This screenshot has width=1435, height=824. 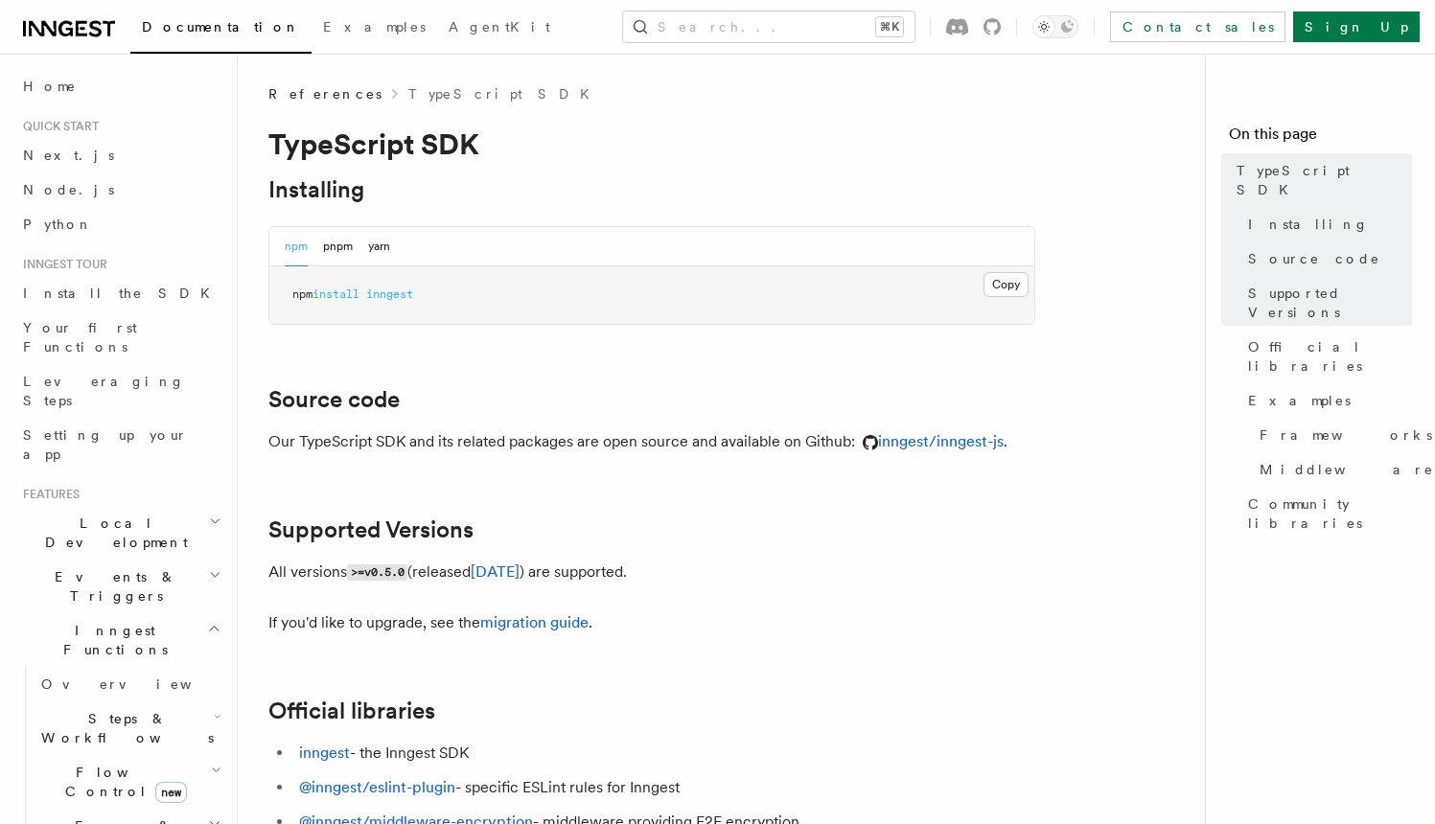 What do you see at coordinates (389, 294) in the screenshot?
I see `span: inngest` at bounding box center [389, 294].